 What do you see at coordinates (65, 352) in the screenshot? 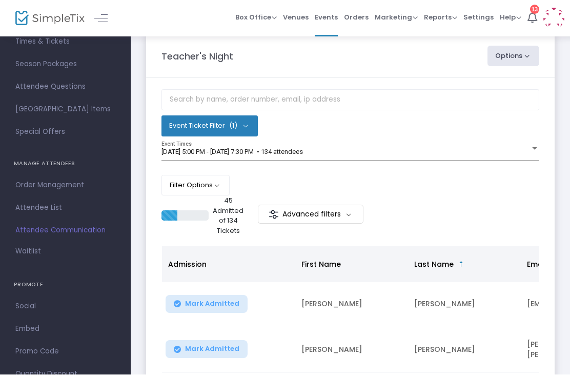
I see `span: Promo Code` at bounding box center [65, 352].